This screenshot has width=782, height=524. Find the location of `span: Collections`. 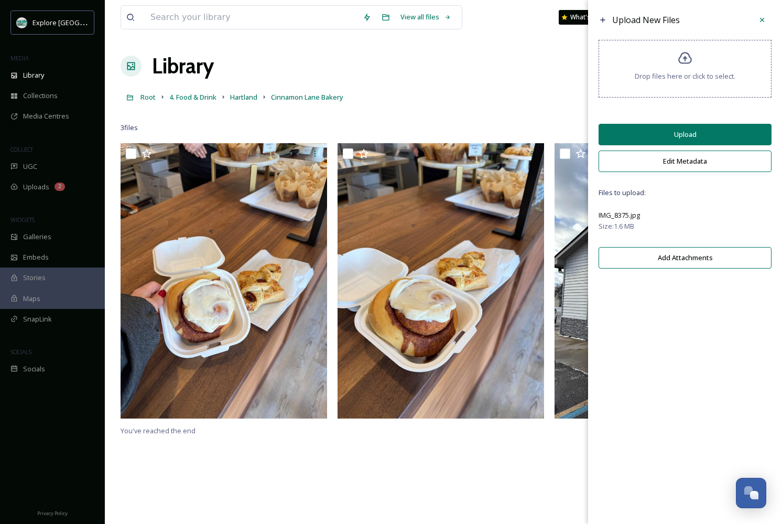

span: Collections is located at coordinates (40, 95).